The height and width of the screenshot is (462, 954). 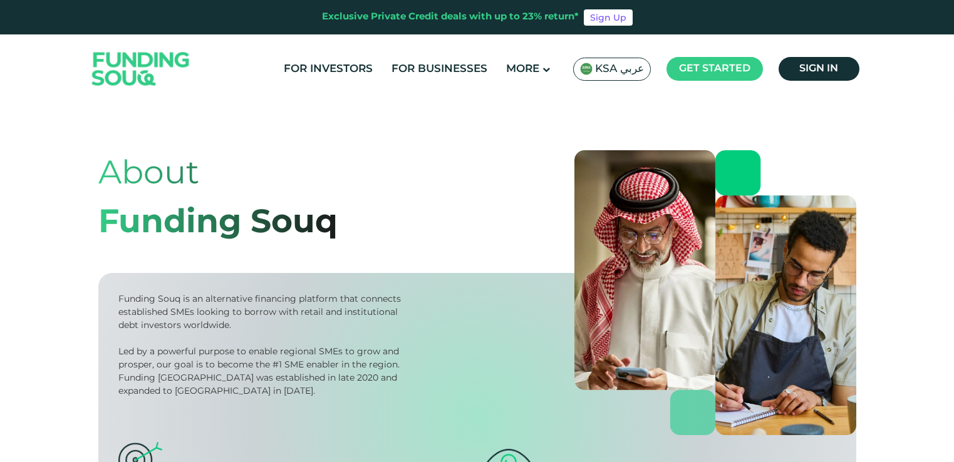 I want to click on a: For Investors, so click(x=328, y=69).